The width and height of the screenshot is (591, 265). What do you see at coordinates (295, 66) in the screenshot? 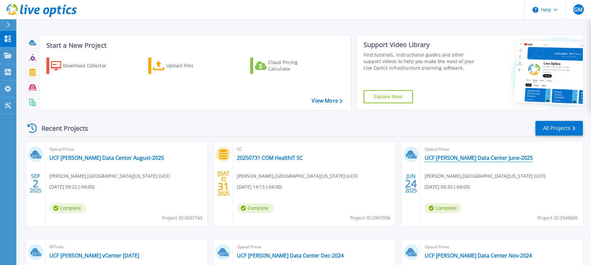
I see `div: Cloud Pricing Calculator` at bounding box center [295, 66].